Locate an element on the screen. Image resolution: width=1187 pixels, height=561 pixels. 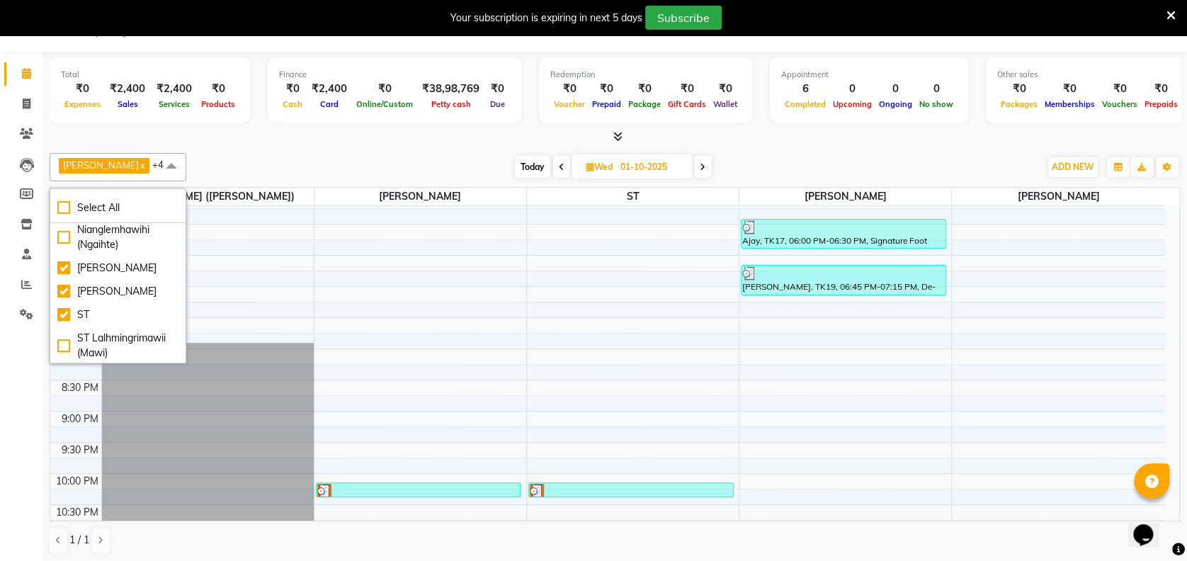
span: Voucher is located at coordinates (569, 104).